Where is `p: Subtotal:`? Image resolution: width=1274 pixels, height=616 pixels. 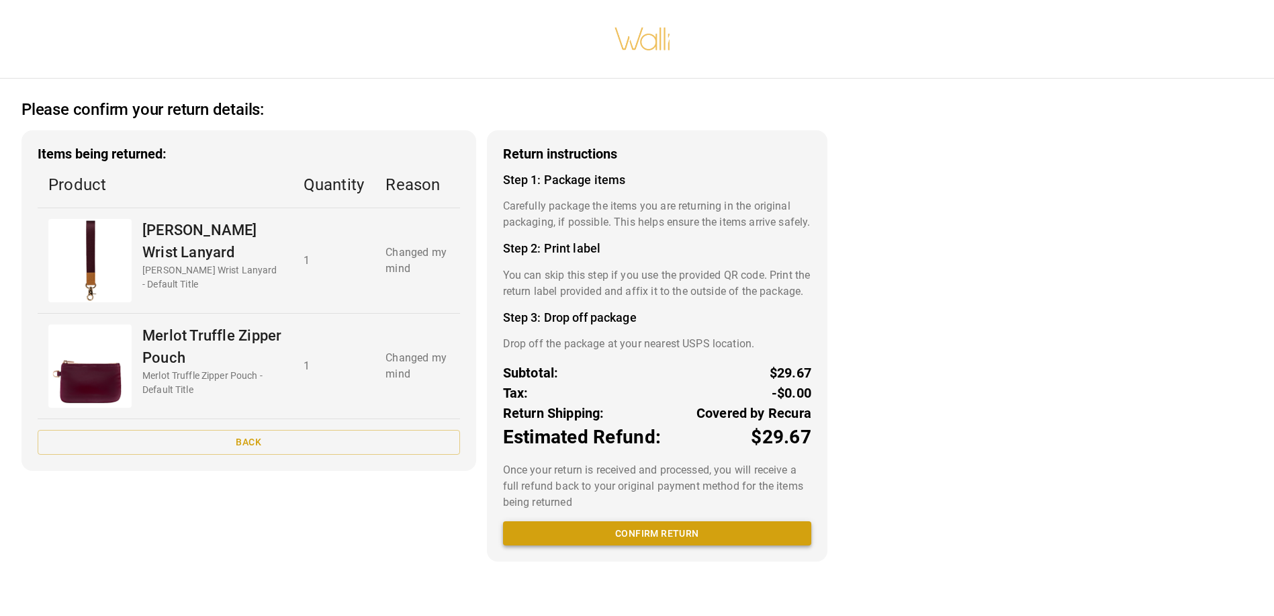 p: Subtotal: is located at coordinates (530, 373).